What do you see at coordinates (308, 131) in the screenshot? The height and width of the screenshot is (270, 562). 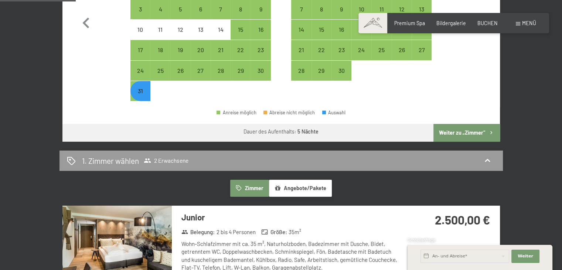 I see `b: 5 Nächte` at bounding box center [308, 131].